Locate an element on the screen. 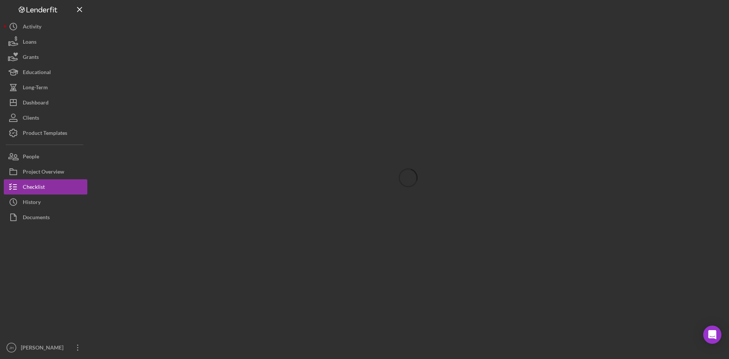  a: People is located at coordinates (46, 156).